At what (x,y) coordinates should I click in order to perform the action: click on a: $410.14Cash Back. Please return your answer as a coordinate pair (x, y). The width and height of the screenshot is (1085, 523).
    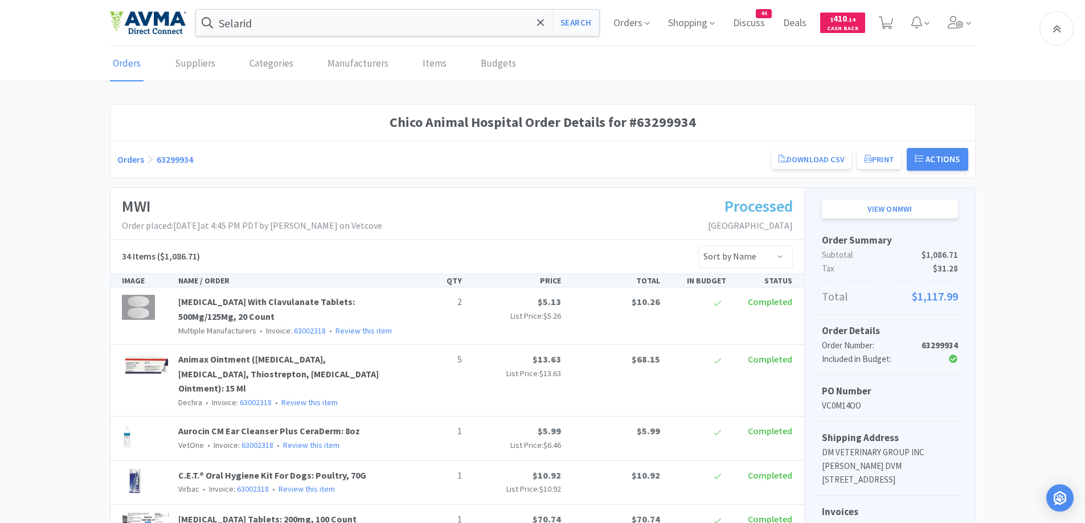
    Looking at the image, I should click on (842, 23).